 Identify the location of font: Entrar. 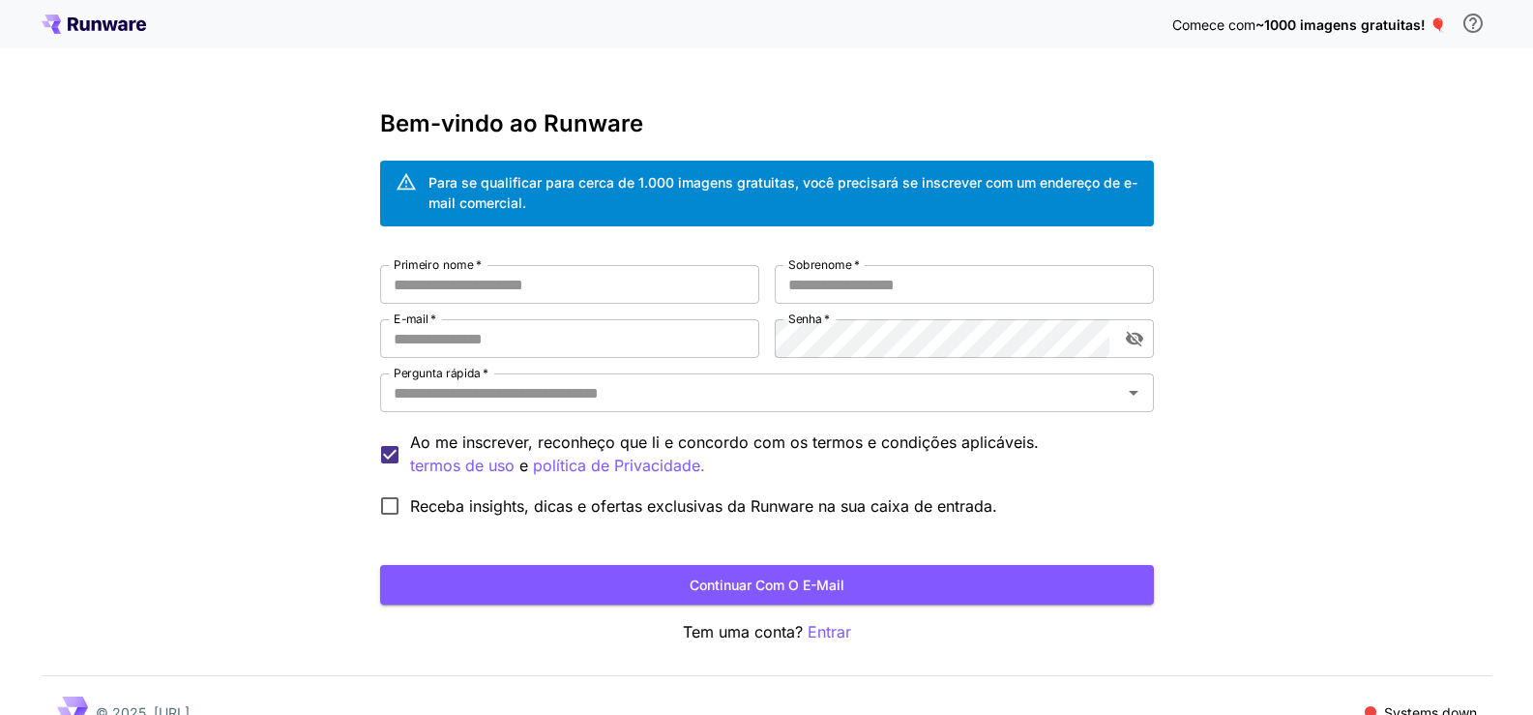
(829, 632).